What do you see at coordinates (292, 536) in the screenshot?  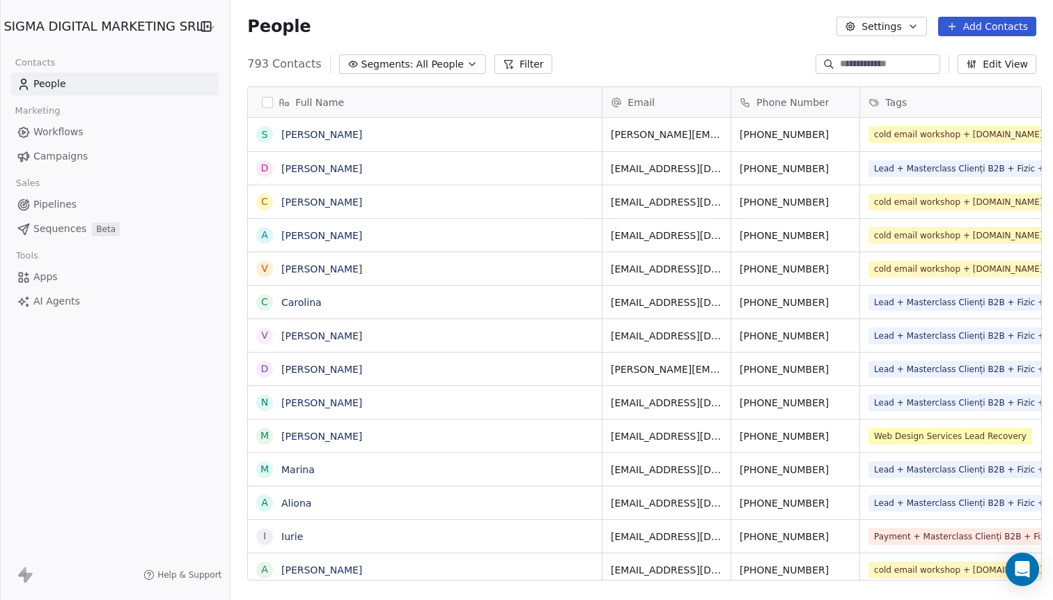 I see `a: Iurie` at bounding box center [292, 536].